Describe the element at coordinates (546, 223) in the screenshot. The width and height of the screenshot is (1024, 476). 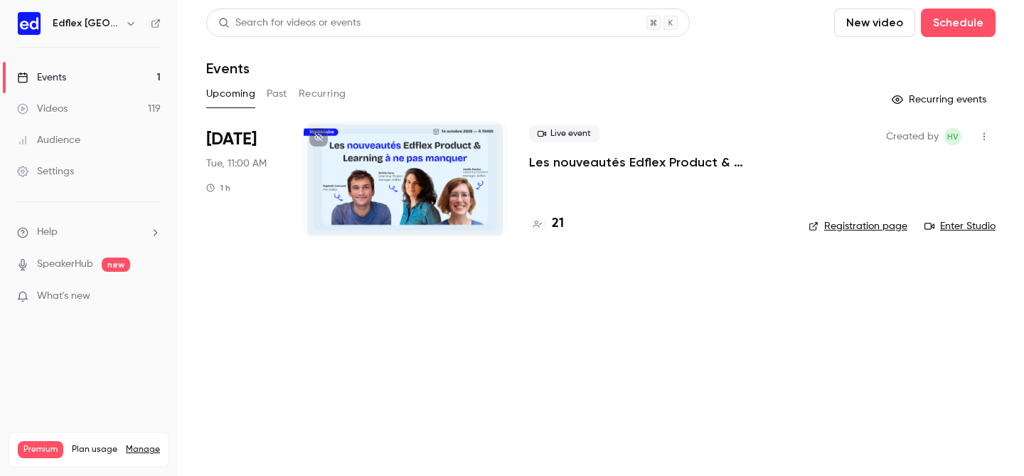
I see `a: 21` at that location.